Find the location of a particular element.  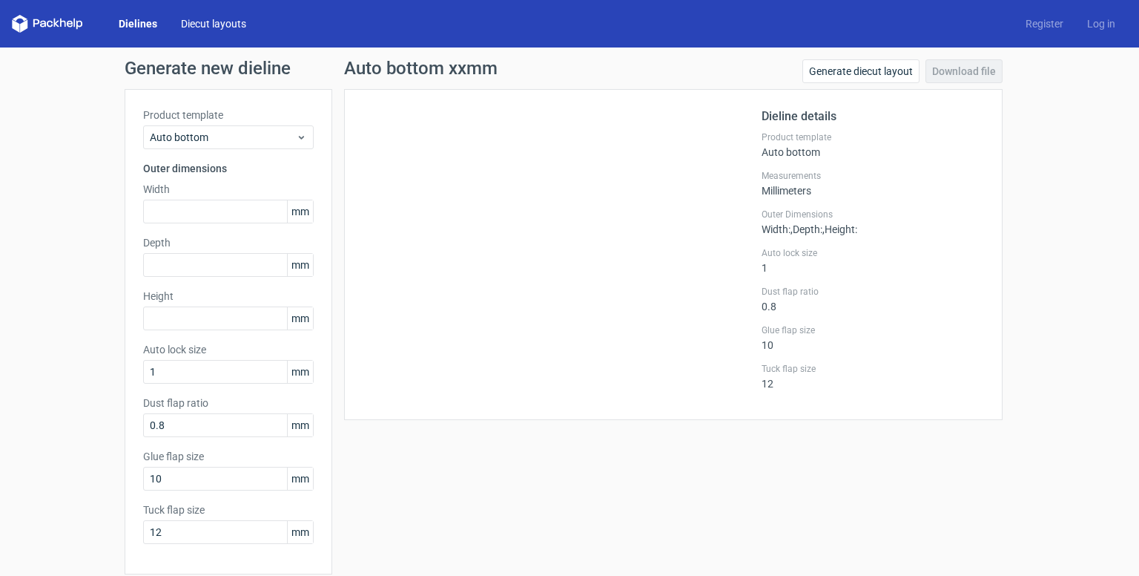

label: Measurements is located at coordinates (873, 176).